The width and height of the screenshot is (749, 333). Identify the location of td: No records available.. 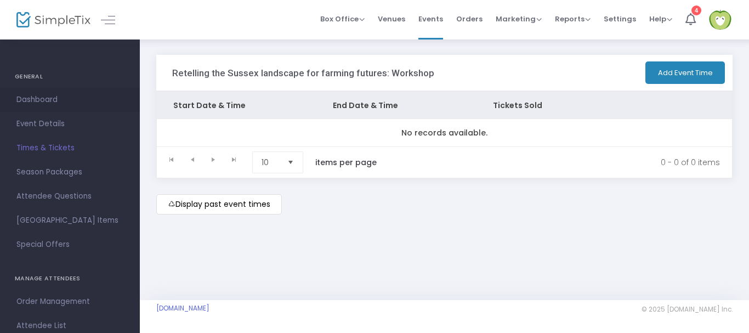
(444, 133).